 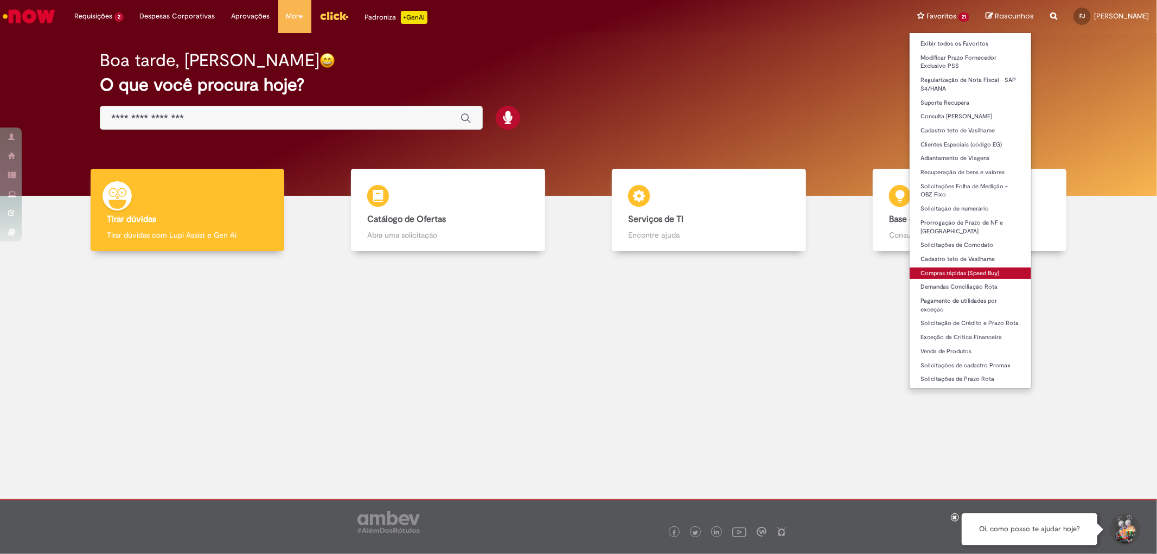 What do you see at coordinates (970, 62) in the screenshot?
I see `a: Modificar Prazo Fornecedor Exclusivo PSS` at bounding box center [970, 62].